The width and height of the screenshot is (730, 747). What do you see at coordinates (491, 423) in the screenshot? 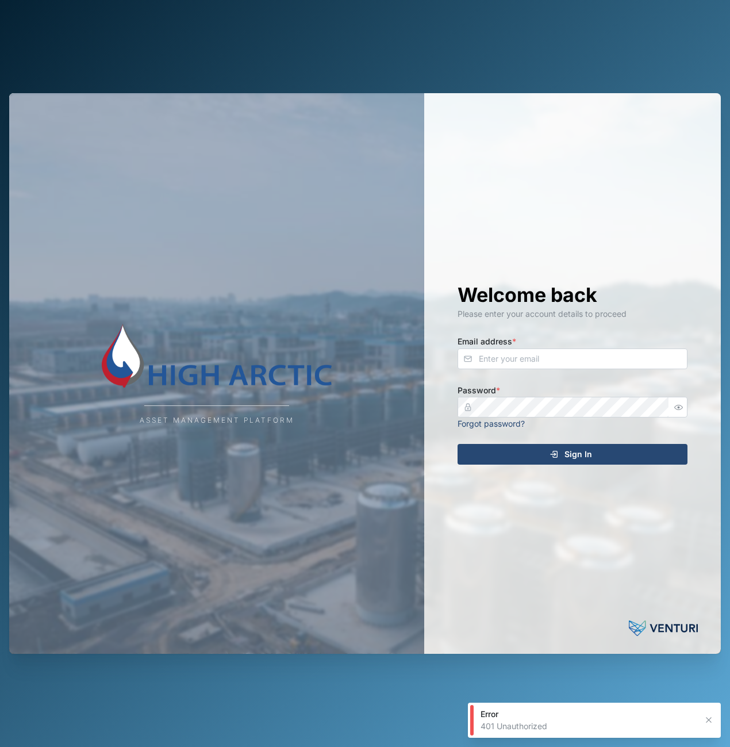
I see `a: Forgot password?` at bounding box center [491, 423].